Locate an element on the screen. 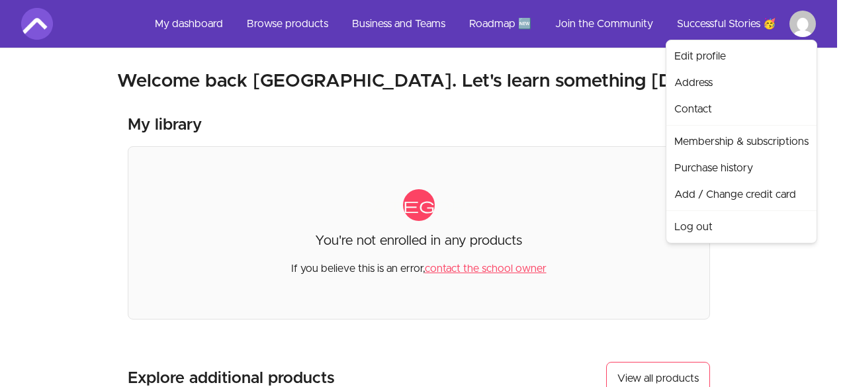 The image size is (847, 387). a: Add / Change credit card is located at coordinates (741, 195).